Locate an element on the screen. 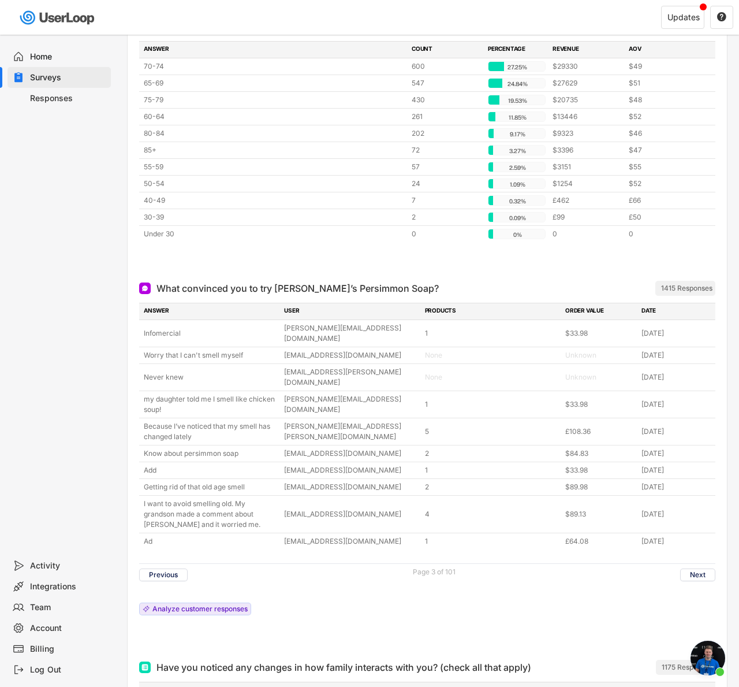  div: 9.17% is located at coordinates (517, 134).